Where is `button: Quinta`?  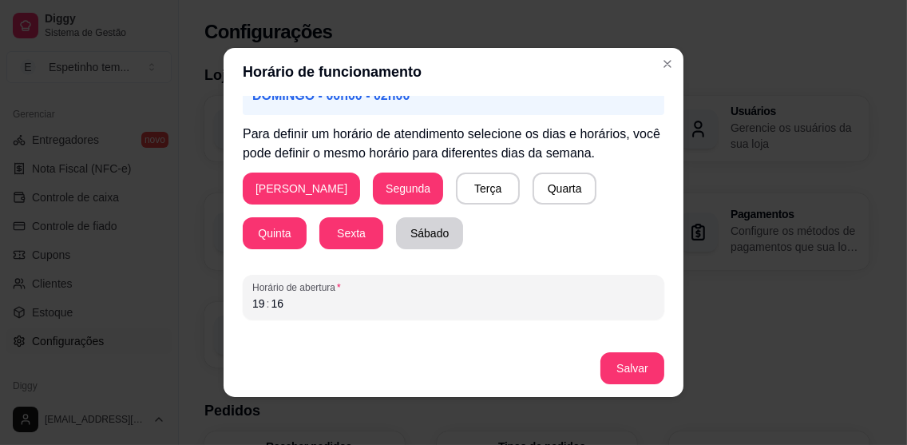
button: Quinta is located at coordinates (275, 233).